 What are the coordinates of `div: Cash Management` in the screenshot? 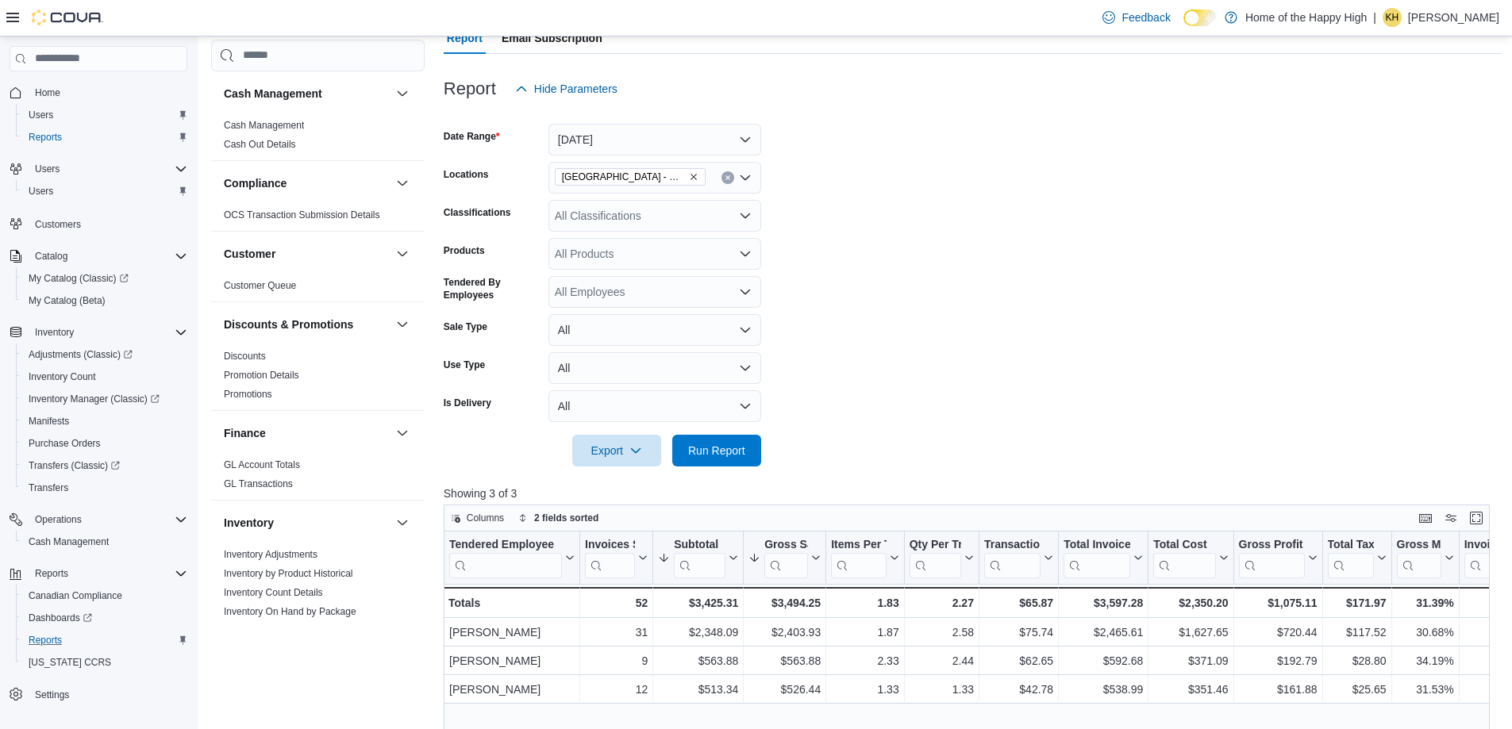 It's located at (317, 138).